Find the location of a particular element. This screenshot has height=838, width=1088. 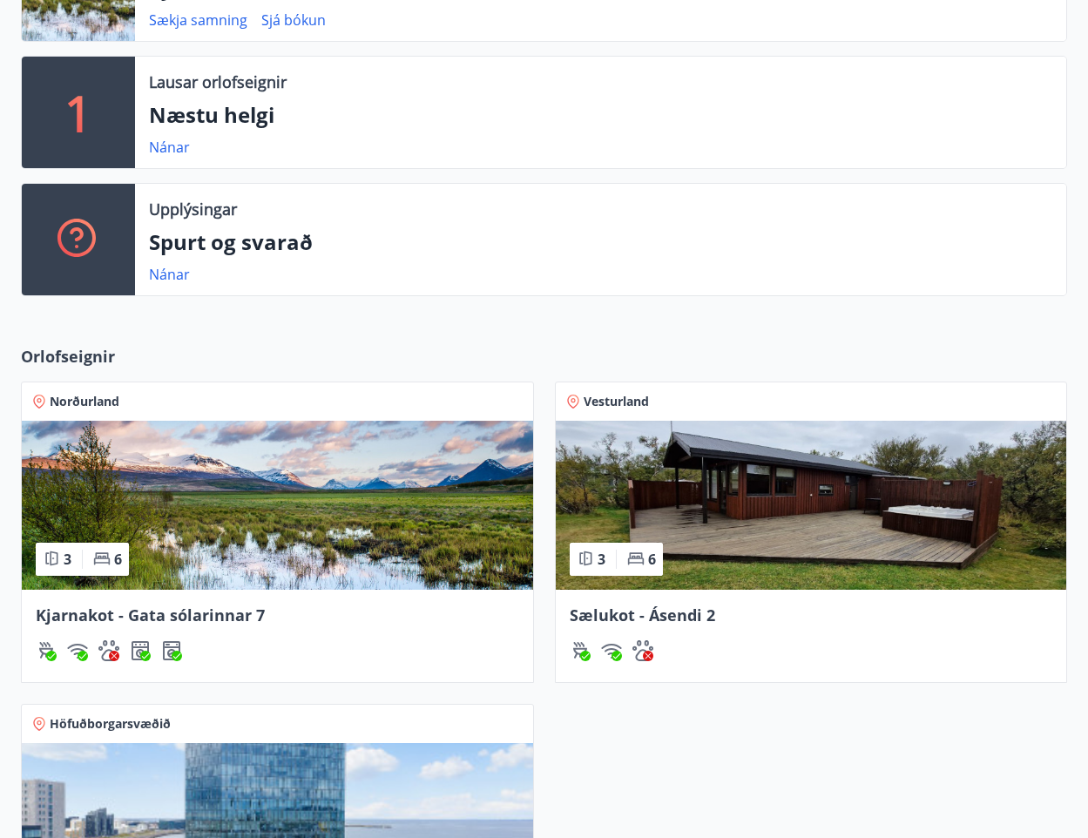

a: Sækja samning is located at coordinates (198, 20).